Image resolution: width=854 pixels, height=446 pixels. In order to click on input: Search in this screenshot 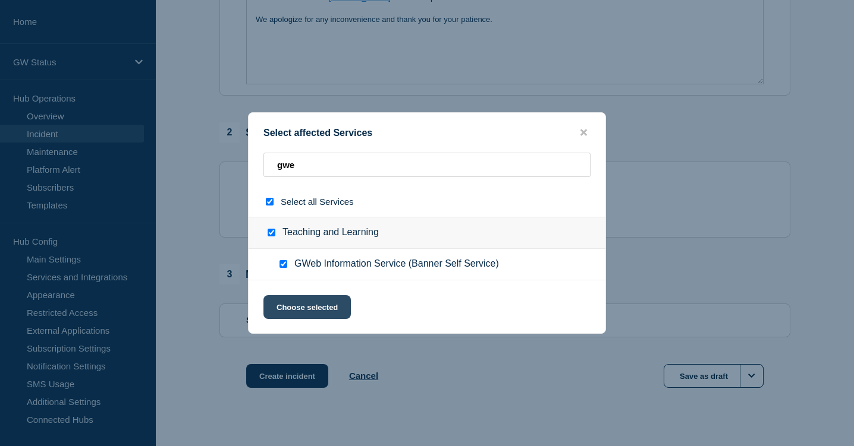, I will do `click(427, 165)`.